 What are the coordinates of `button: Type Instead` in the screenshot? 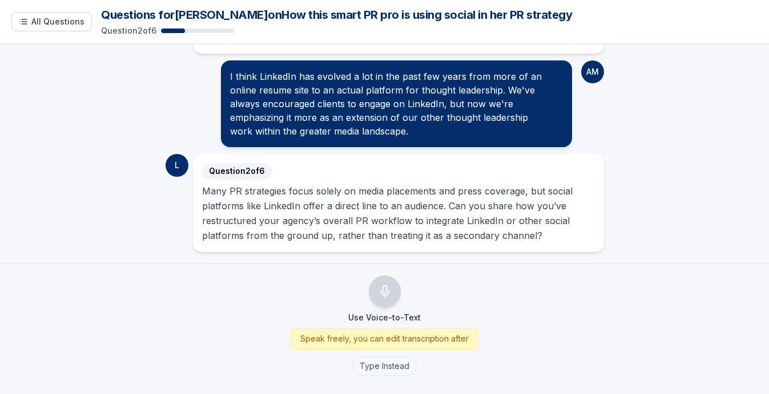 It's located at (384, 366).